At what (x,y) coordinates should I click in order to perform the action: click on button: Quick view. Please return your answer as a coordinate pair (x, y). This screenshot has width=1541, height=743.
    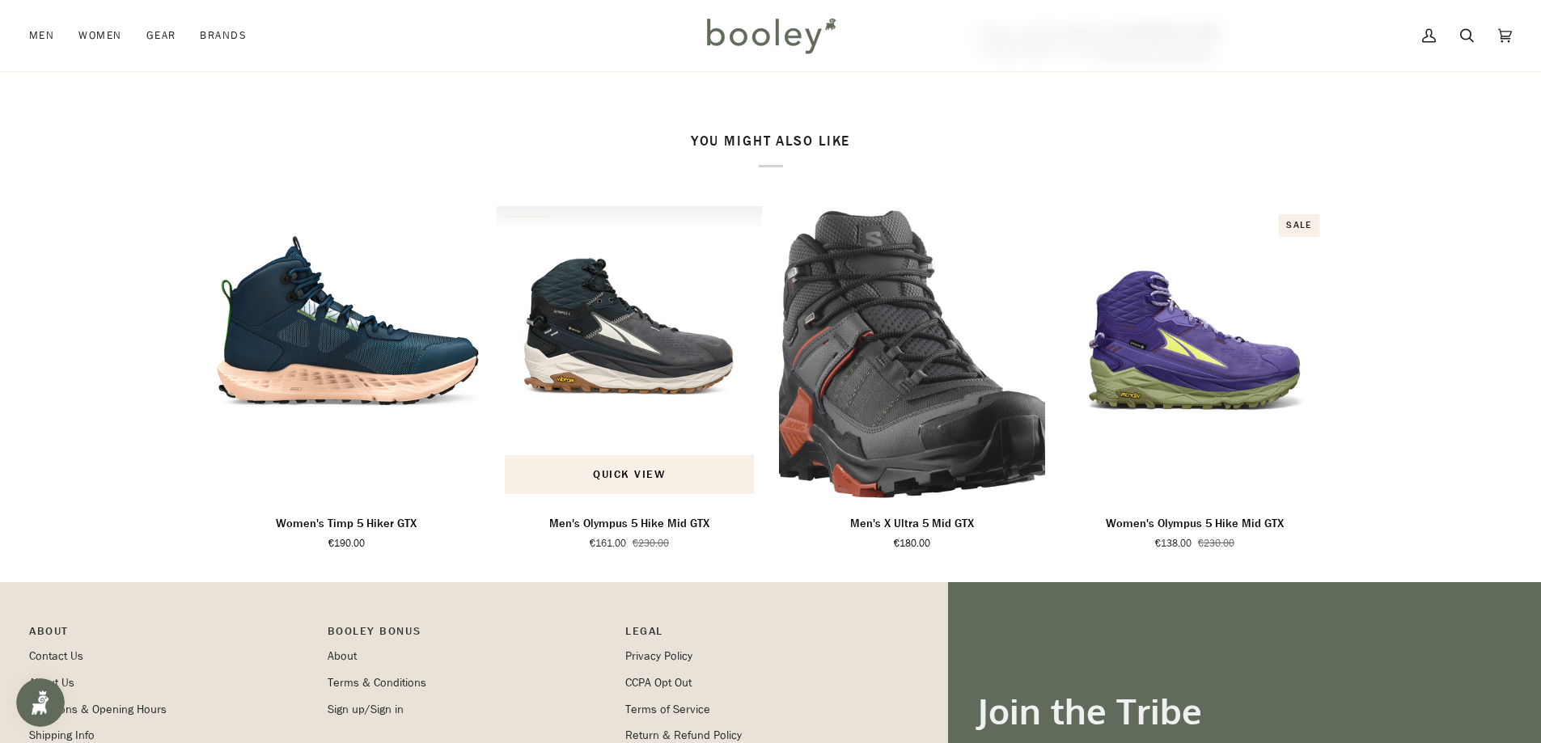
    Looking at the image, I should click on (629, 475).